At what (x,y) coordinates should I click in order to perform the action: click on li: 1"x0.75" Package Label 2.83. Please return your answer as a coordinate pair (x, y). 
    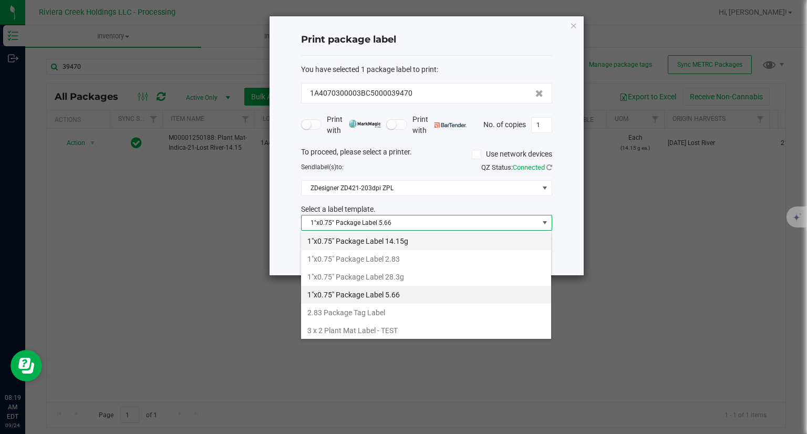
    Looking at the image, I should click on (426, 259).